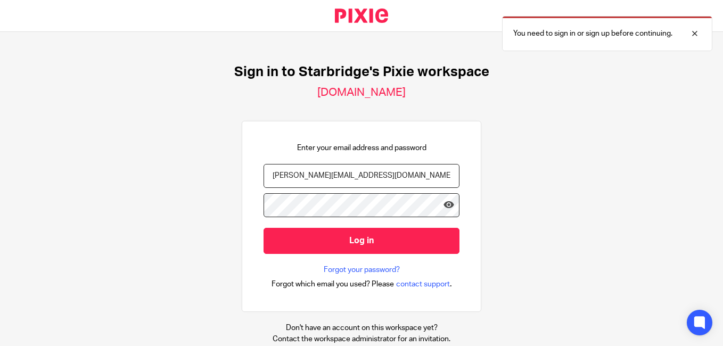  Describe the element at coordinates (592, 34) in the screenshot. I see `p: You need to sign in or sign up before continuing.` at that location.